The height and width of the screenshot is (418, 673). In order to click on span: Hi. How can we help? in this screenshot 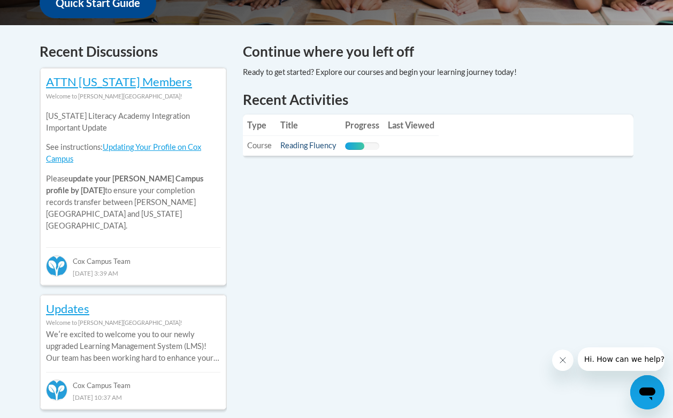, I will do `click(47, 12)`.